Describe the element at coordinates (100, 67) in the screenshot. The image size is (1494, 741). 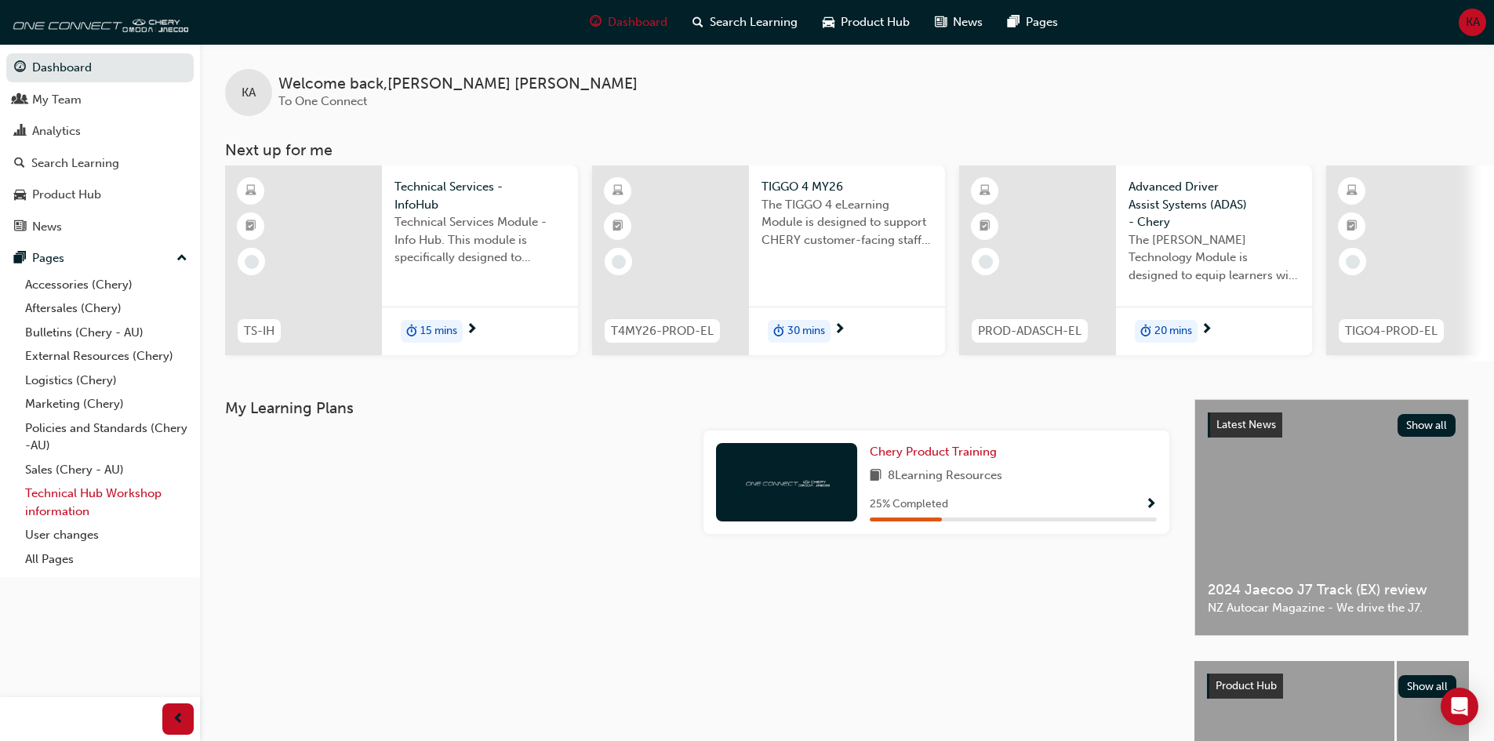
I see `a: Dashboard` at that location.